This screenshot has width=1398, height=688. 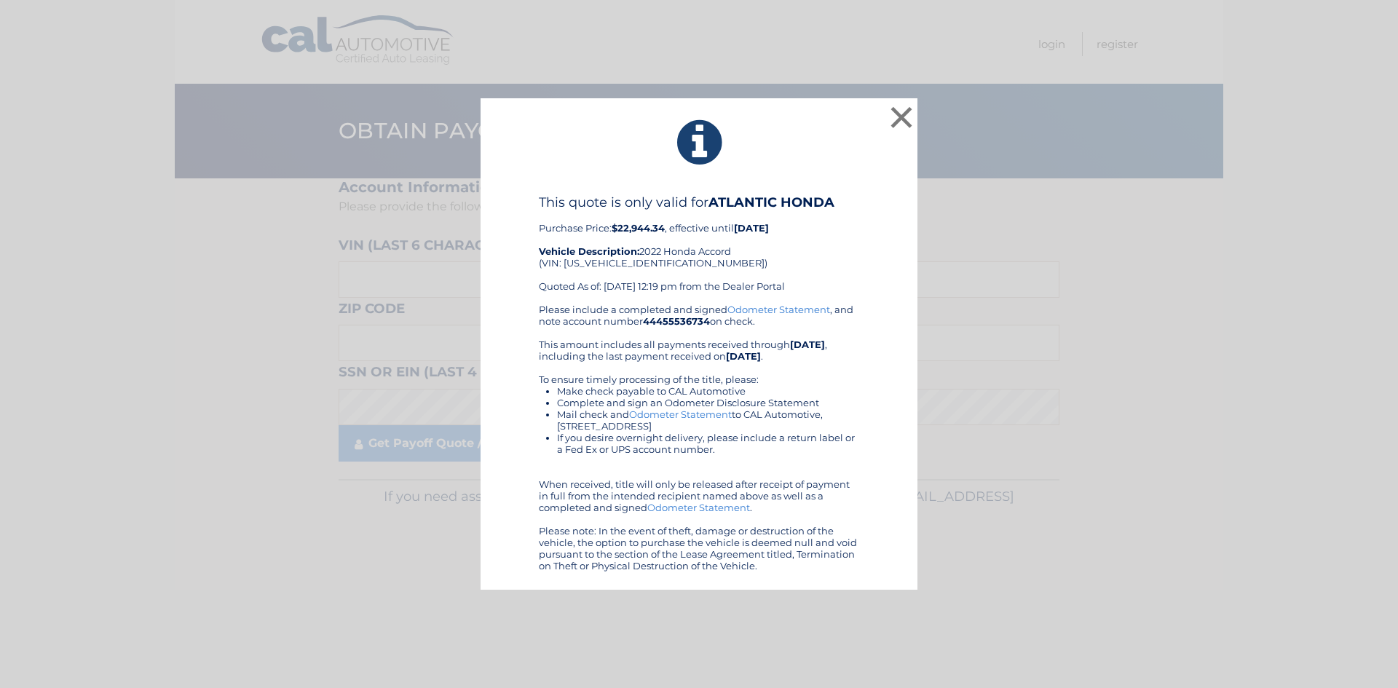 I want to click on h4: This quote is only valid for, so click(x=699, y=202).